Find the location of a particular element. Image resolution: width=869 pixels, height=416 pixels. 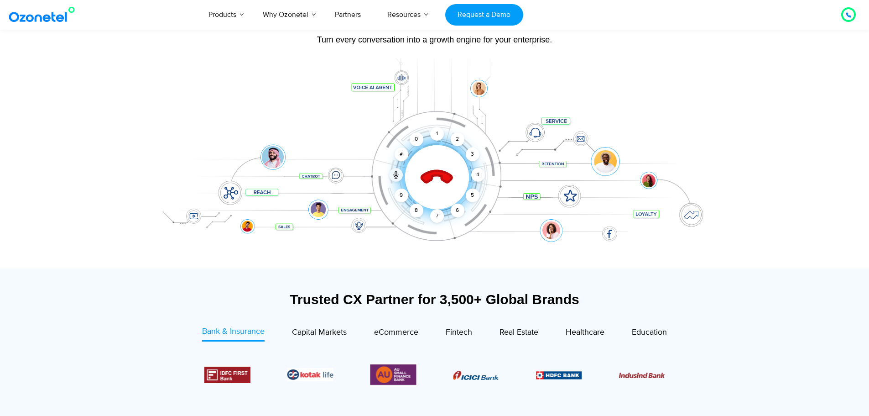

span: Real Estate is located at coordinates (519, 332).